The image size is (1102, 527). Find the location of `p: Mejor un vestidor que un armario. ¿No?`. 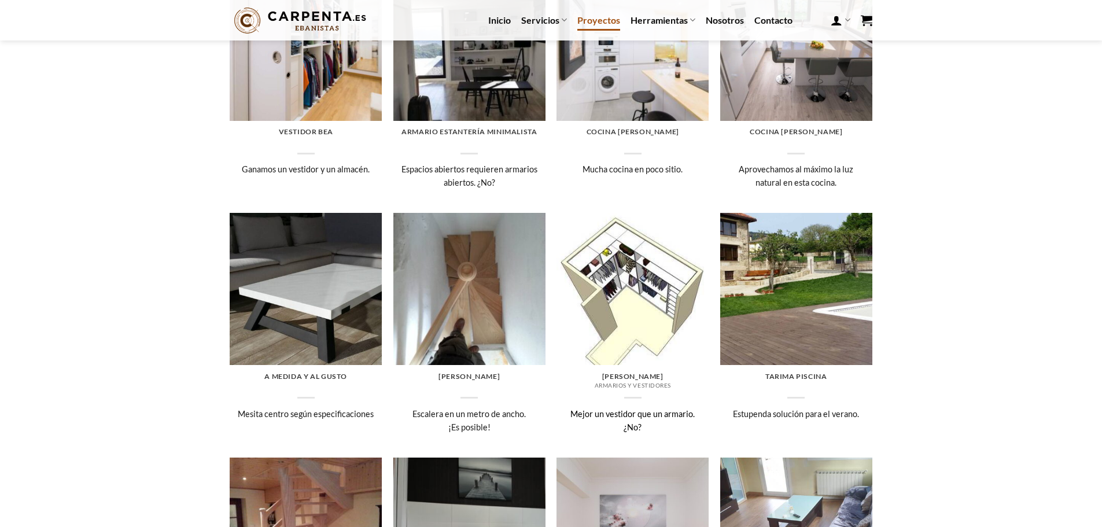

p: Mejor un vestidor que un armario. ¿No? is located at coordinates (632, 420).